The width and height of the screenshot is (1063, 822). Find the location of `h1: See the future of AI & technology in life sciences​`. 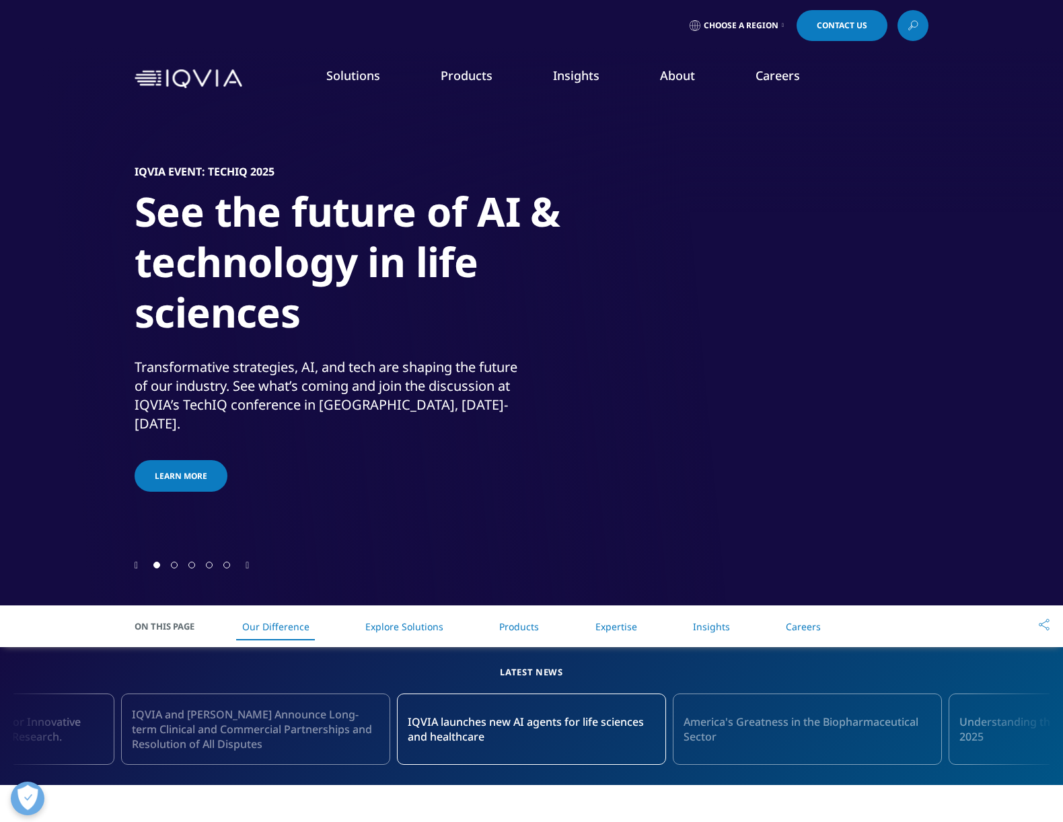

h1: See the future of AI & technology in life sciences​ is located at coordinates (387, 266).